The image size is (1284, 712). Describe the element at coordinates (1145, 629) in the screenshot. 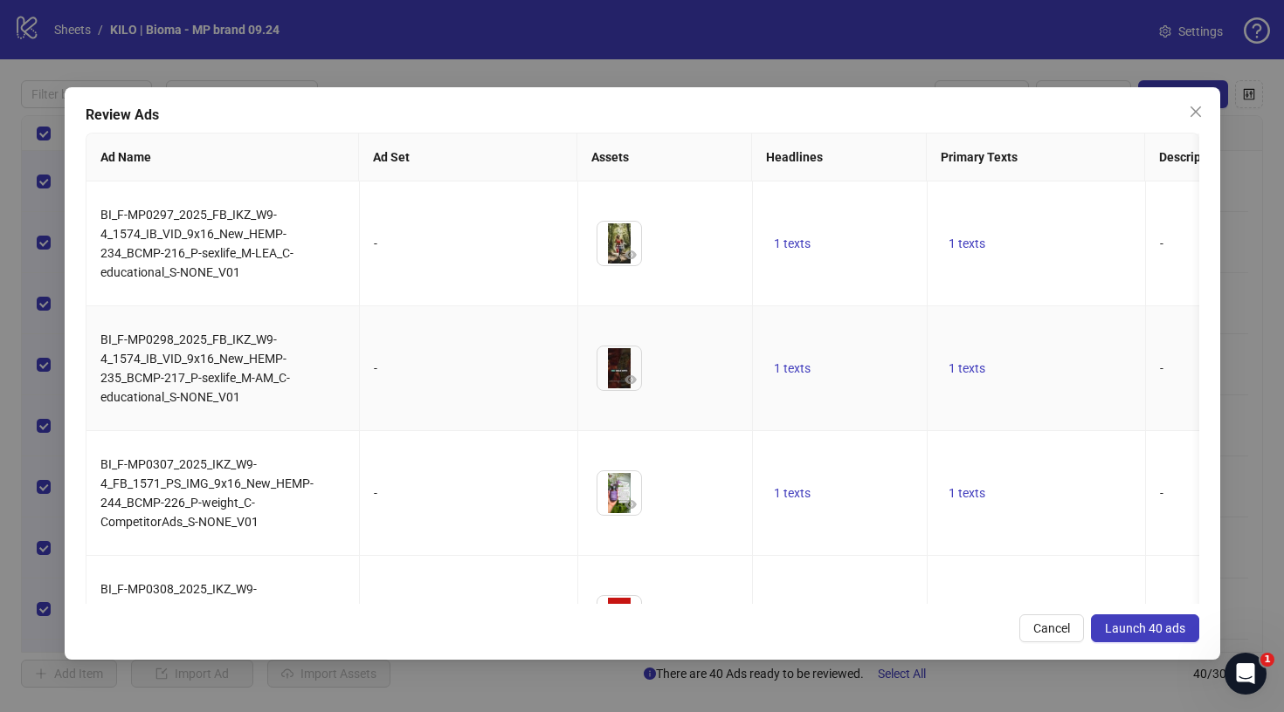

I see `button: Launch 40 ads` at that location.